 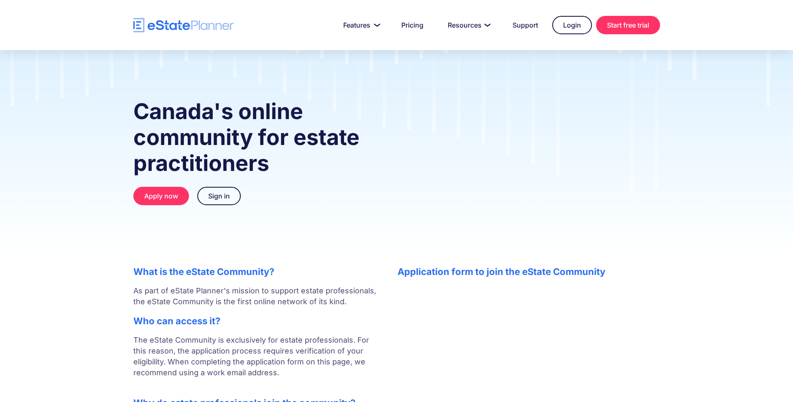 I want to click on p: As part of eState Planner's mission to support estate professionals, the eState Community is the ..., so click(x=257, y=296).